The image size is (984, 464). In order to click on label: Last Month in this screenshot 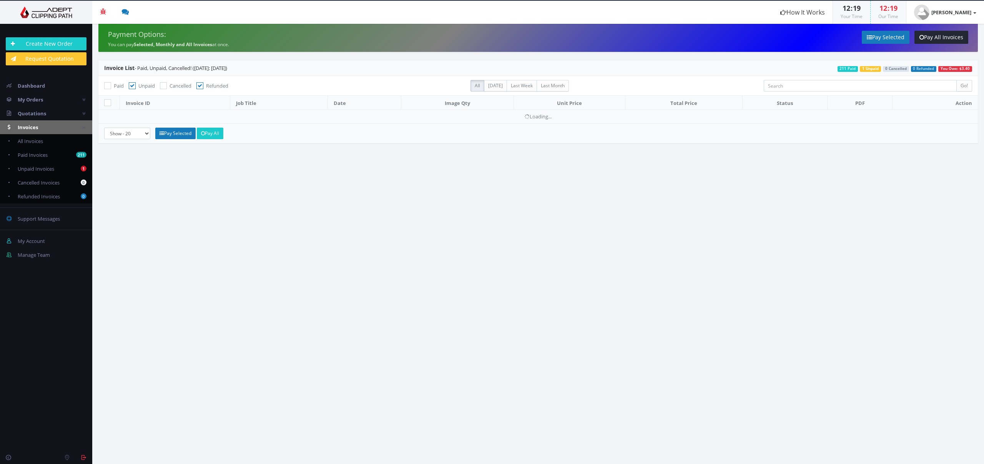, I will do `click(553, 86)`.